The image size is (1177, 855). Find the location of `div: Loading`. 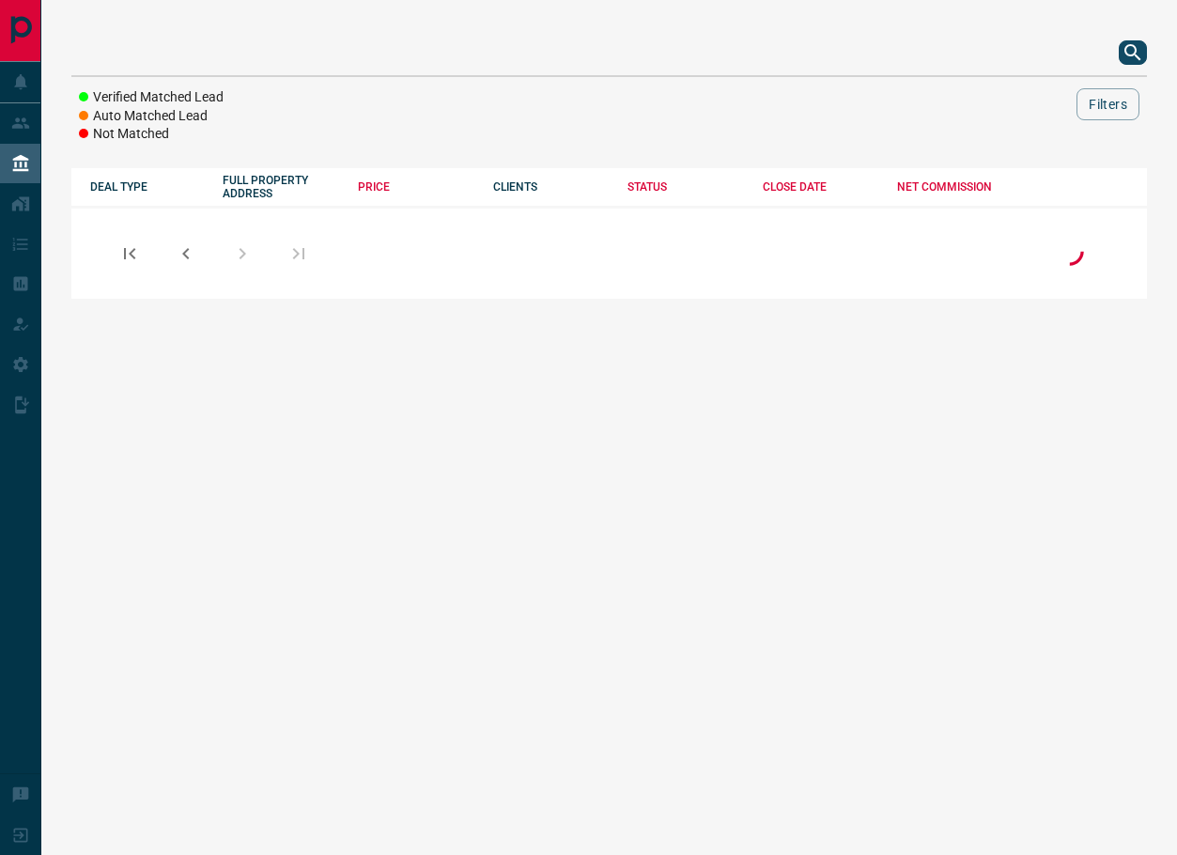

div: Loading is located at coordinates (1070, 253).